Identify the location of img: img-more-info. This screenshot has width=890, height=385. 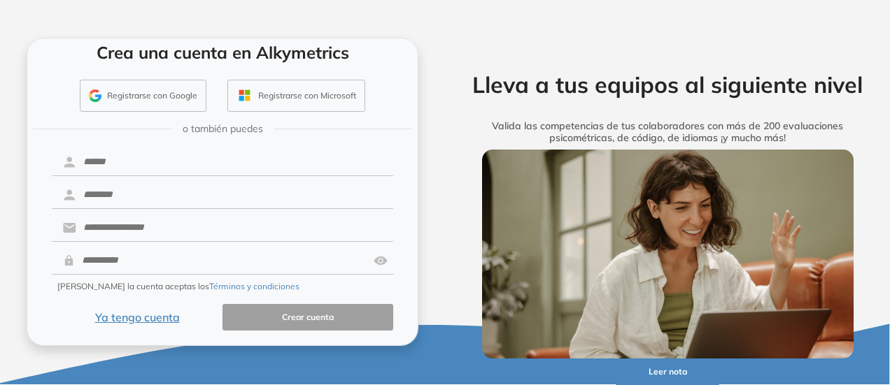
(667, 254).